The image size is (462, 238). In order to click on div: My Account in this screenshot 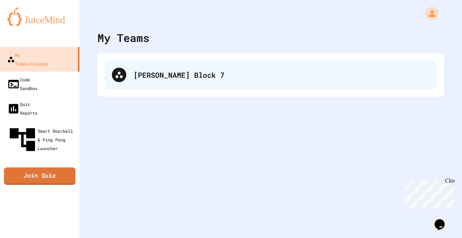, I will do `click(429, 13)`.